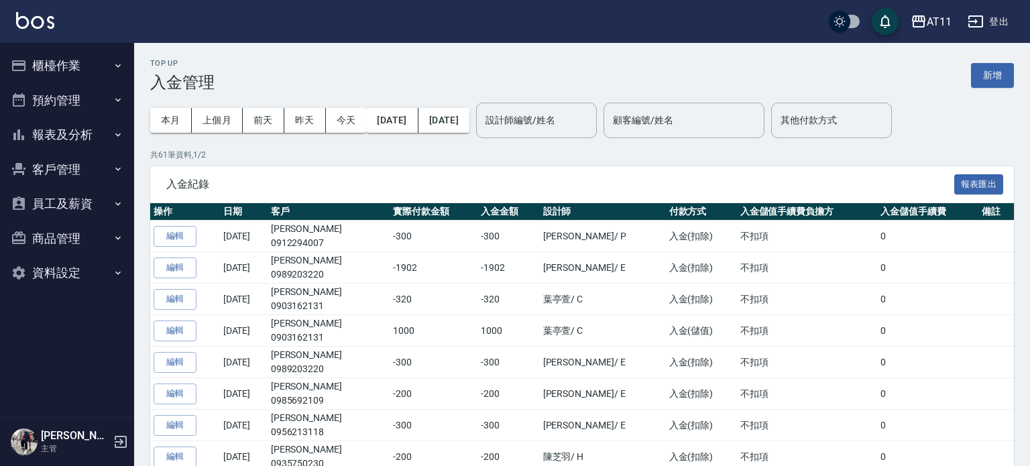 This screenshot has width=1030, height=466. Describe the element at coordinates (243, 212) in the screenshot. I see `th: 日期` at that location.